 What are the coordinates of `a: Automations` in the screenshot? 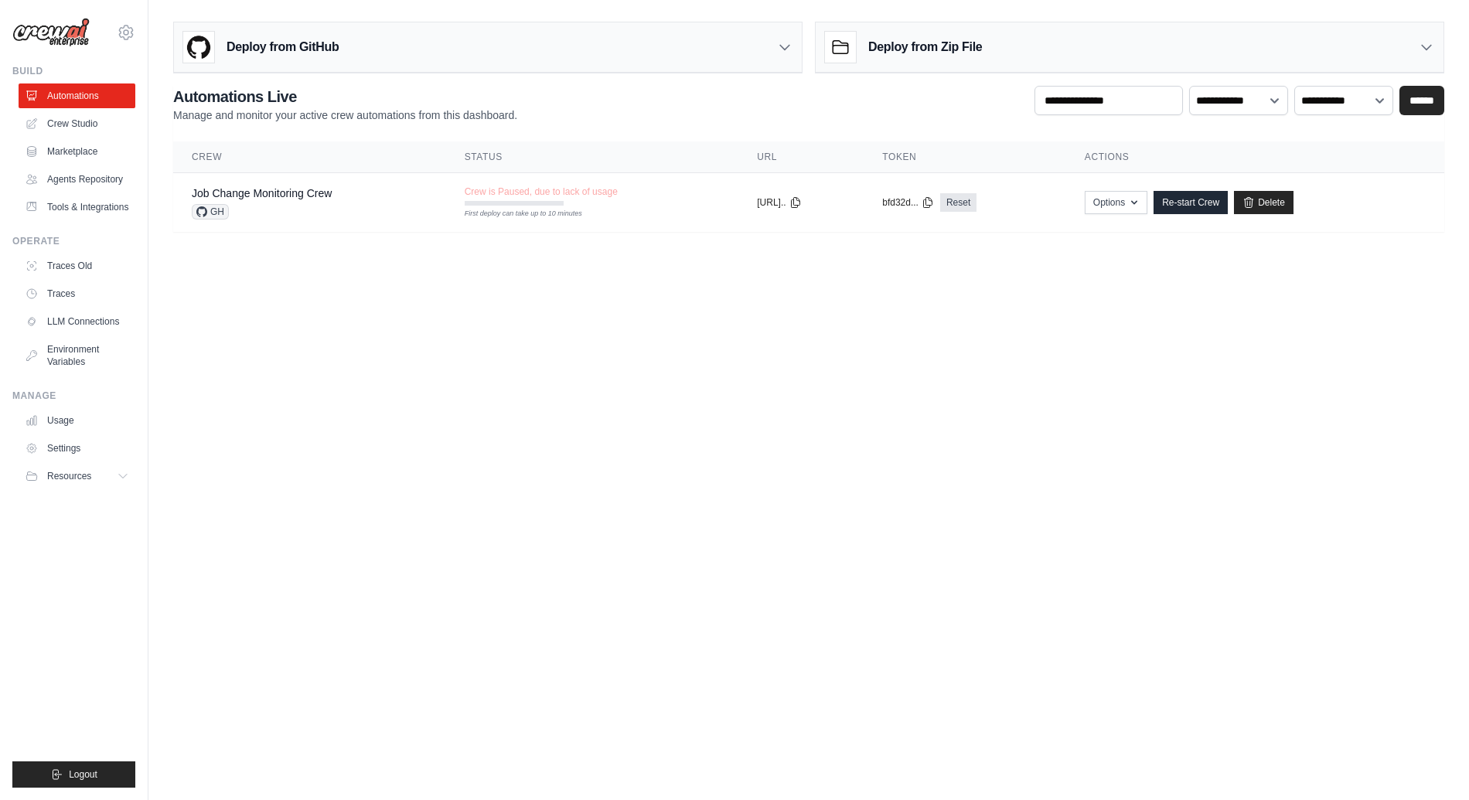 It's located at (77, 96).